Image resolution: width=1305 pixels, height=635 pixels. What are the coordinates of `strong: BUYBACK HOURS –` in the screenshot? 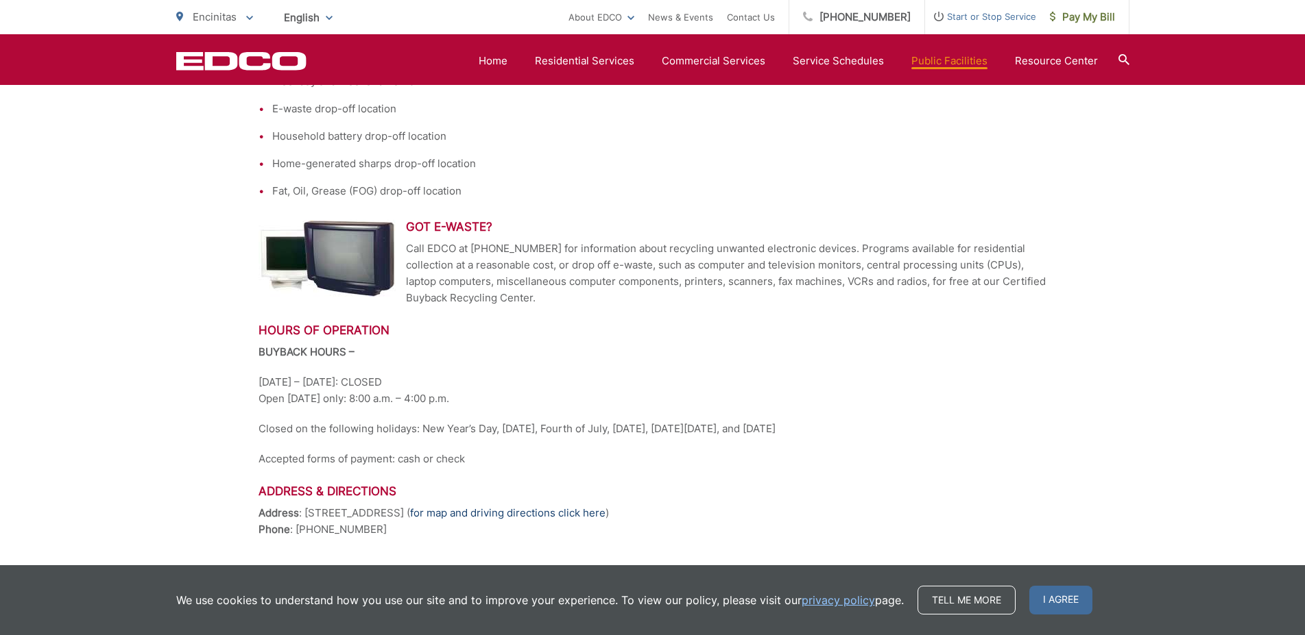 It's located at (306, 352).